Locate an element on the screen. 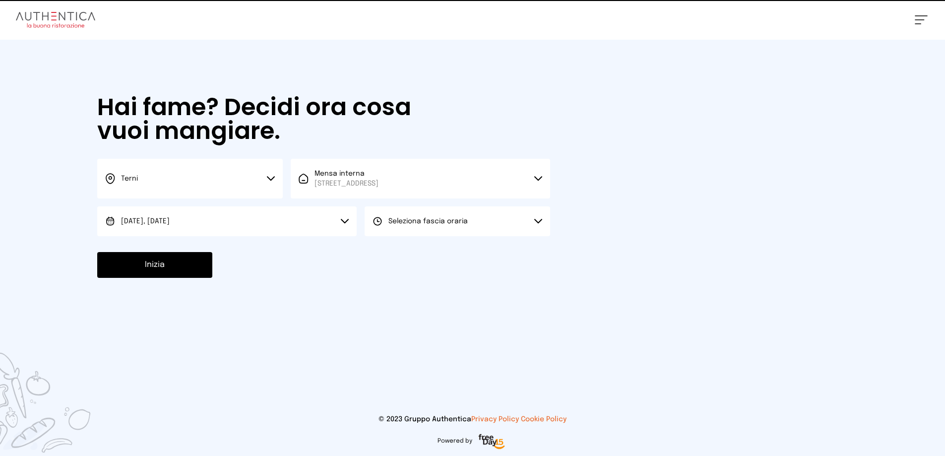 This screenshot has height=456, width=945. img: logo.8f33a47.png is located at coordinates (56, 20).